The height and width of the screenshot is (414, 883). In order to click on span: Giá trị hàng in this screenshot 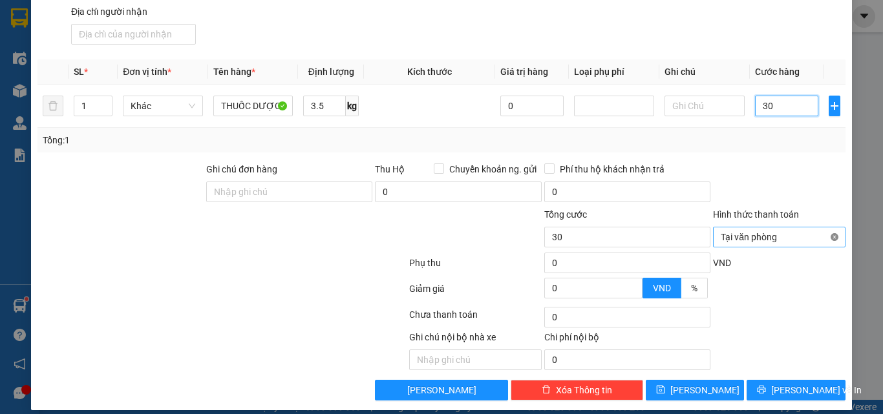, I will do `click(524, 72)`.